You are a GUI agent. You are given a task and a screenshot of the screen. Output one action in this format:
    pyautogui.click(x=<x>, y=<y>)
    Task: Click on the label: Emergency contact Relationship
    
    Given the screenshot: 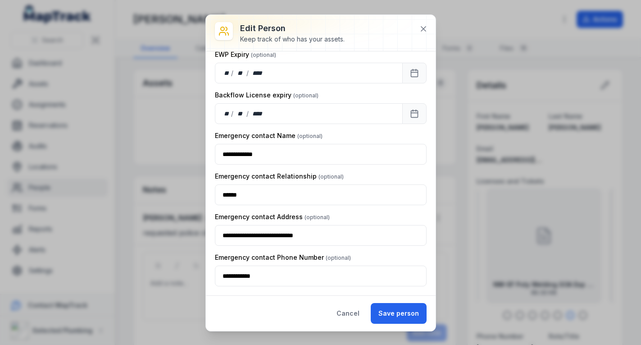 What is the action you would take?
    pyautogui.click(x=279, y=176)
    